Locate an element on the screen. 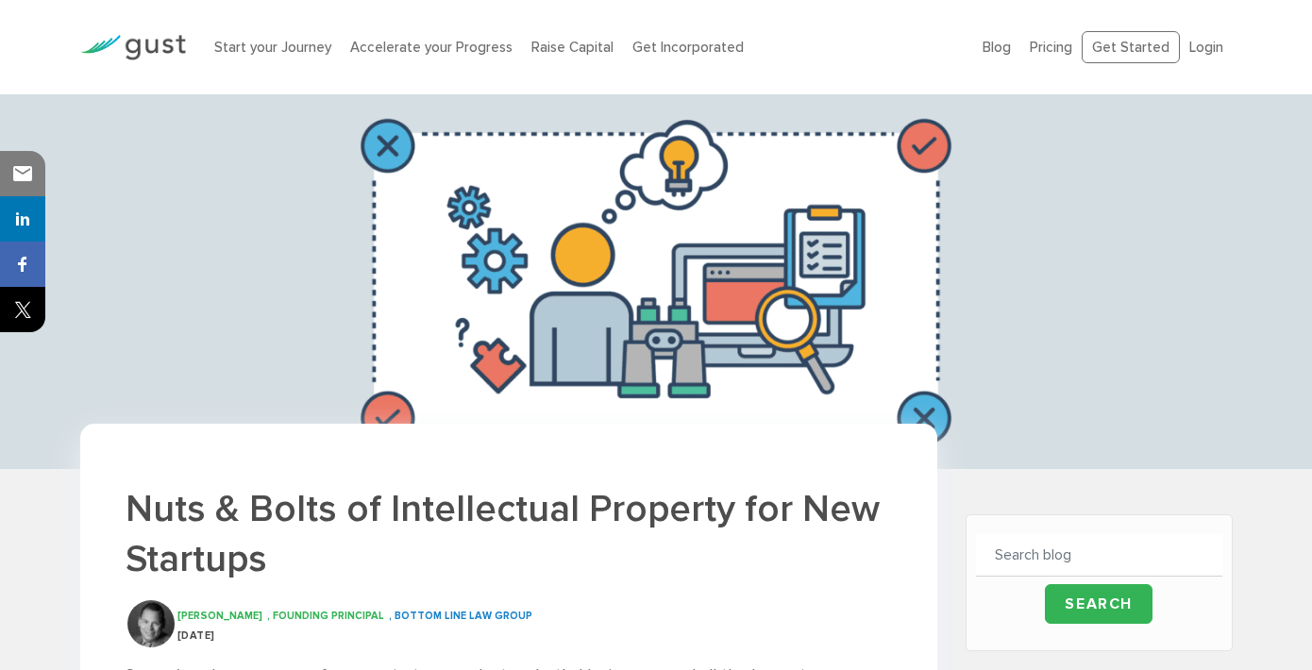 The image size is (1312, 670). img: Antone Johnson is located at coordinates (151, 624).